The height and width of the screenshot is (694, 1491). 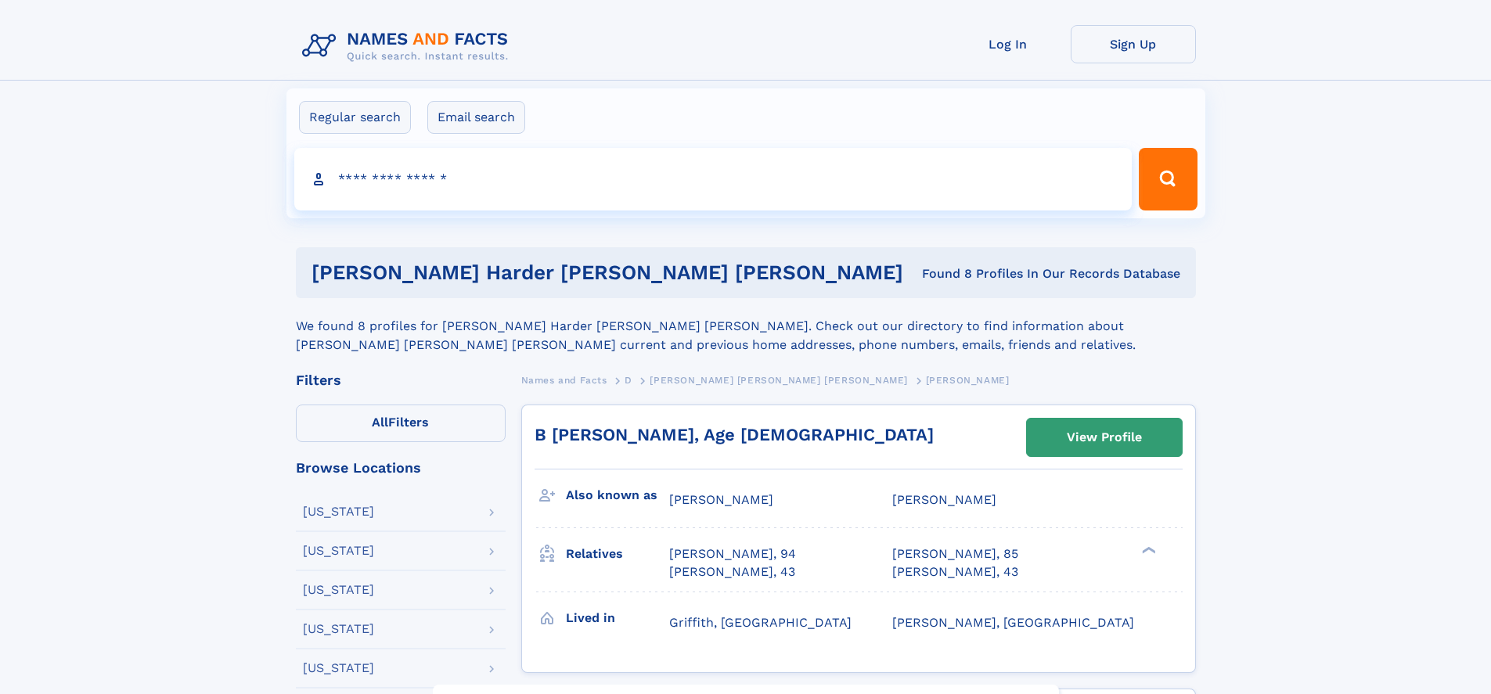 I want to click on a: Names and Facts, so click(x=564, y=380).